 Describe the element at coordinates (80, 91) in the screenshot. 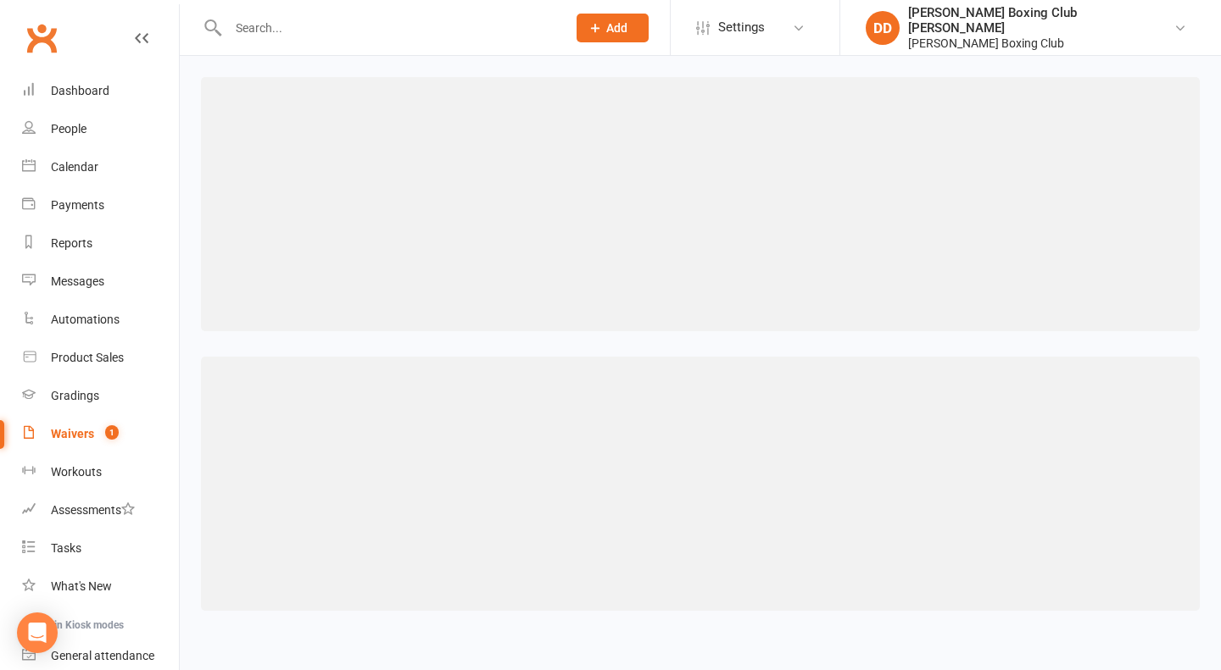

I see `div: Dashboard` at that location.